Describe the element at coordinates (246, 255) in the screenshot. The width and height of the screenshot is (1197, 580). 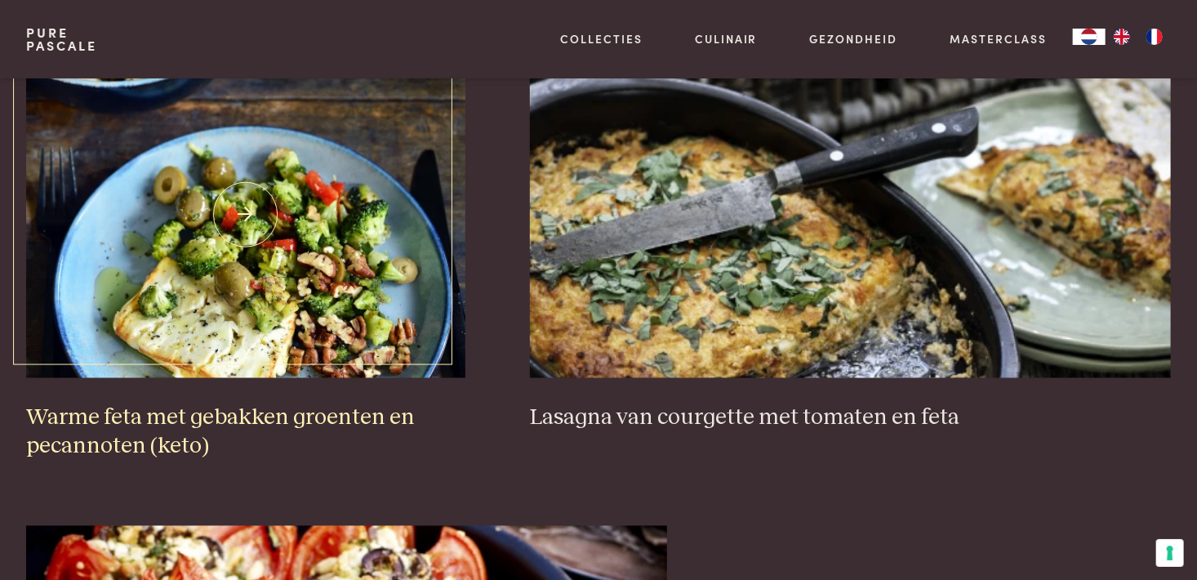
I see `a: Warme feta met gebakken groenten en pecannoten (keto) Warme feta met gebakken groenten en pecanno...` at that location.